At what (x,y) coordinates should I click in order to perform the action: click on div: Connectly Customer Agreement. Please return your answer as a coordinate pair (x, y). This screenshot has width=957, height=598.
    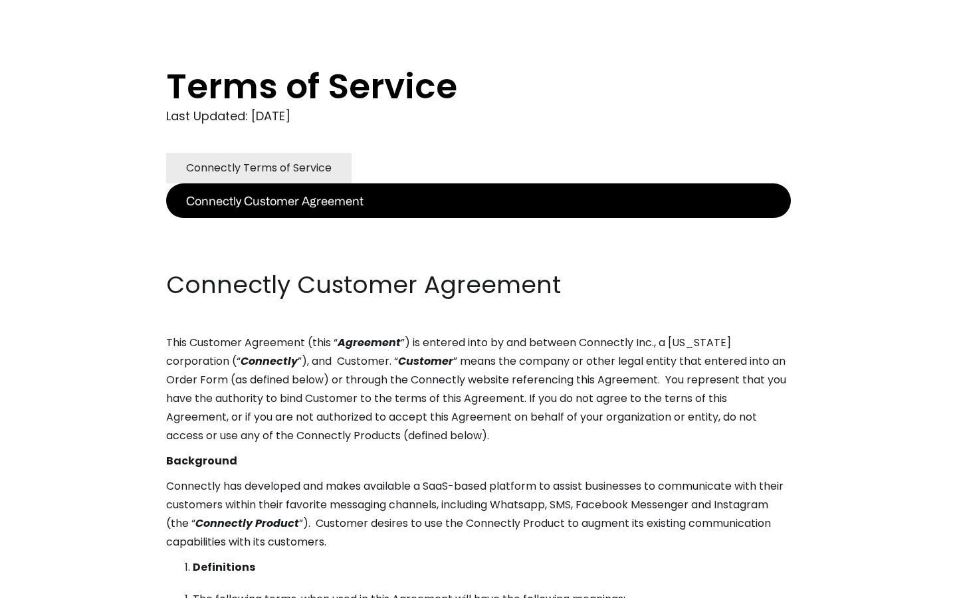
    Looking at the image, I should click on (274, 201).